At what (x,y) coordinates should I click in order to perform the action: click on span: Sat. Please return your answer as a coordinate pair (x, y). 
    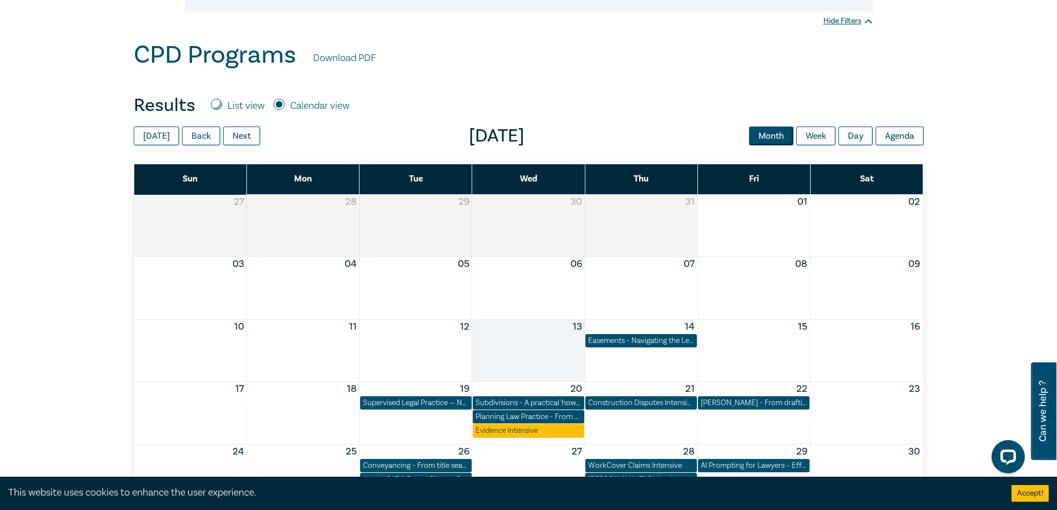
    Looking at the image, I should click on (867, 179).